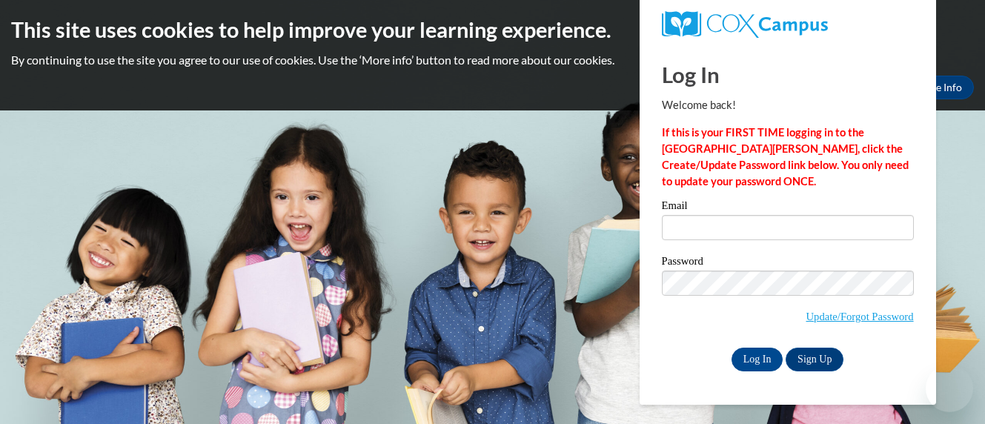 The width and height of the screenshot is (985, 424). What do you see at coordinates (788, 105) in the screenshot?
I see `p: Welcome back!` at bounding box center [788, 105].